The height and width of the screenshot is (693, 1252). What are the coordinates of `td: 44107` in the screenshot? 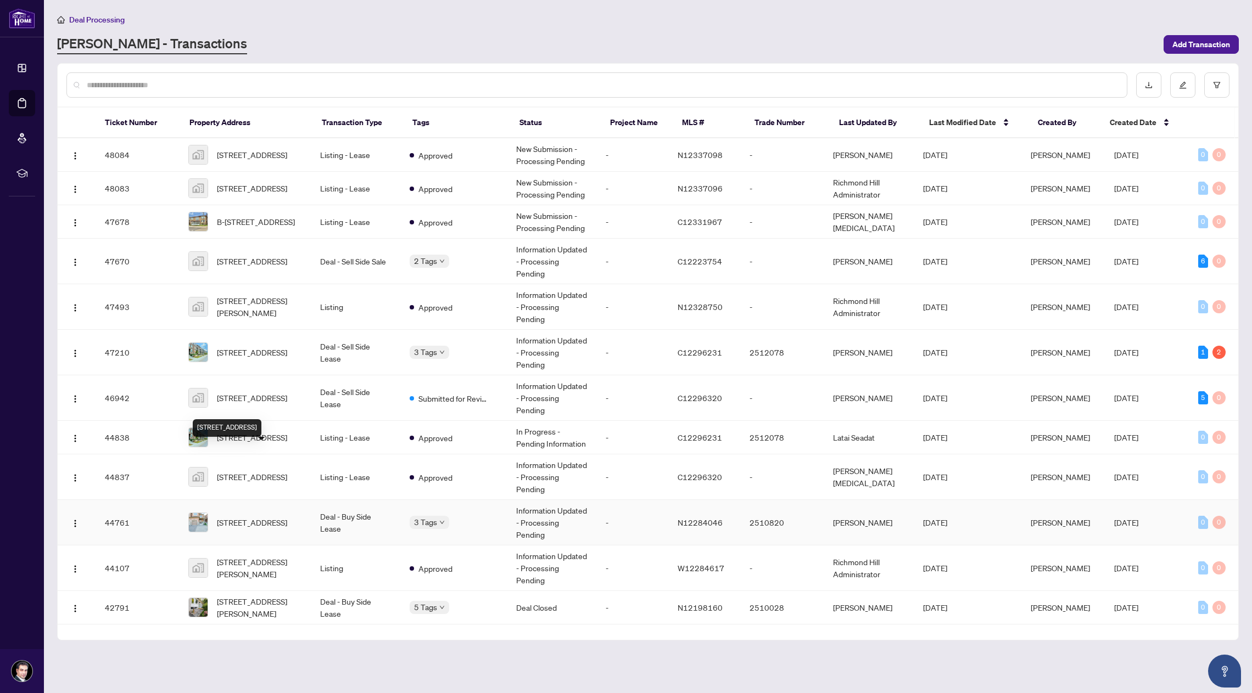 It's located at (138, 568).